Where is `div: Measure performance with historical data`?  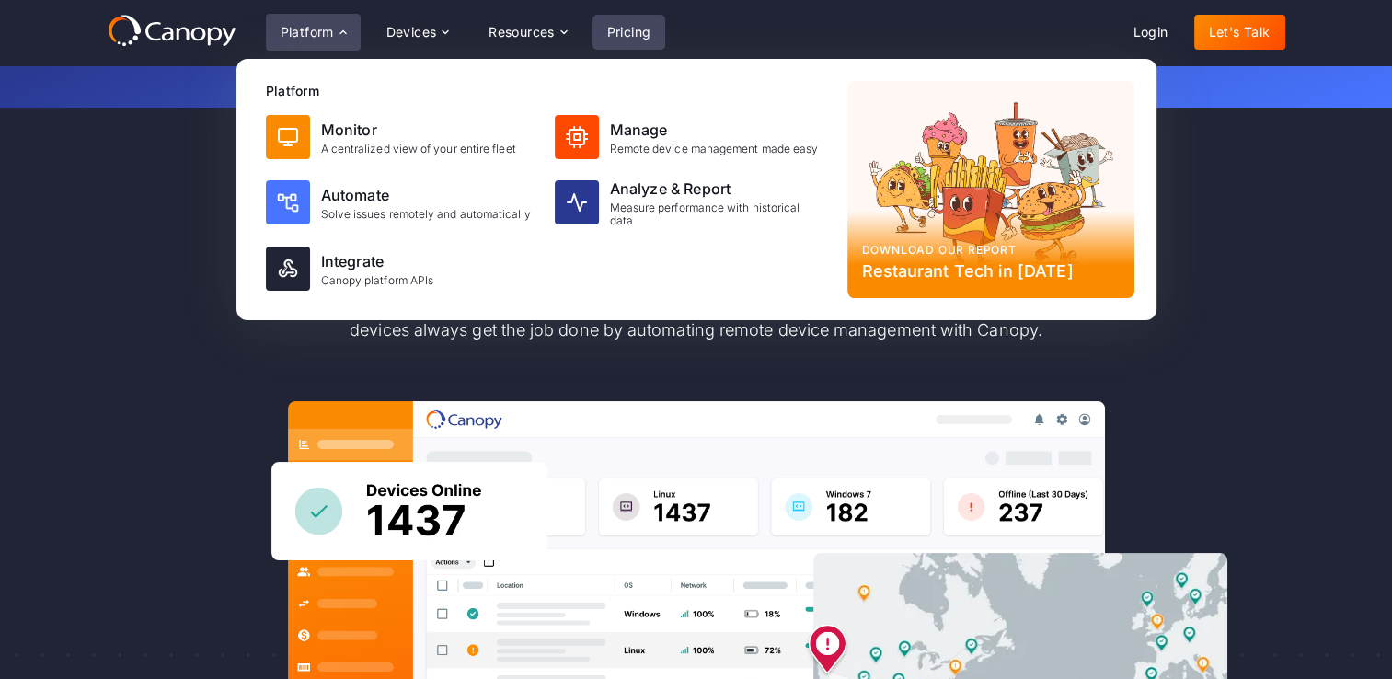
div: Measure performance with historical data is located at coordinates (718, 214).